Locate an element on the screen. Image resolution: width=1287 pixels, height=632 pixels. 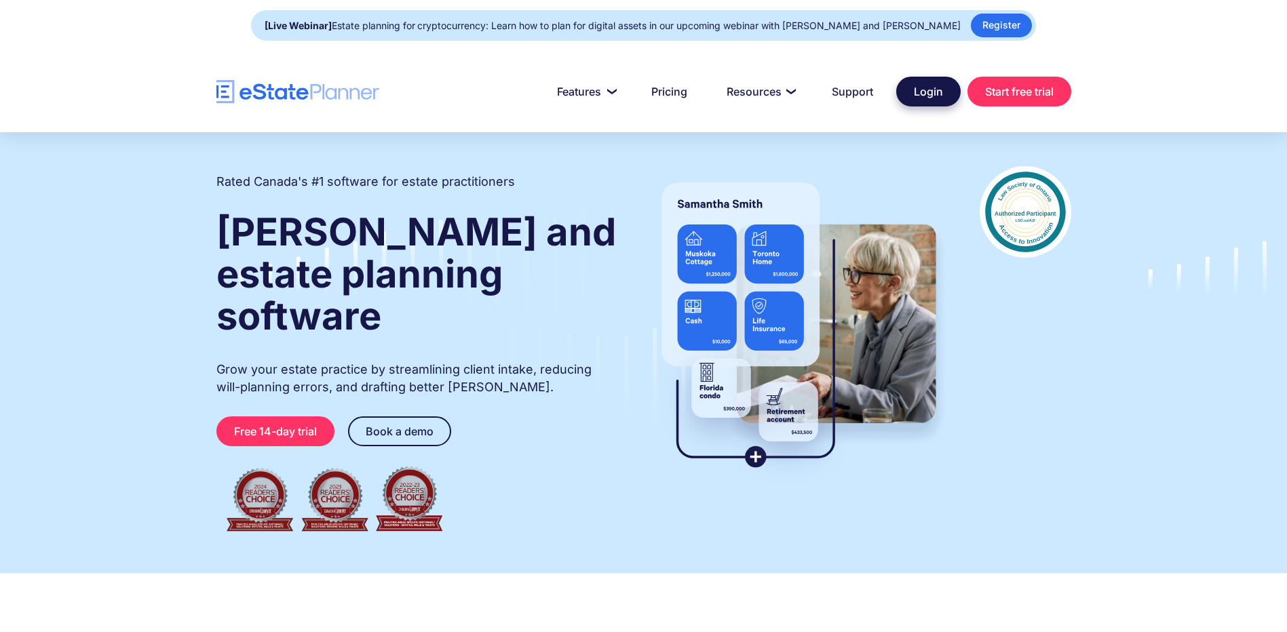
a: Free 14-day trial is located at coordinates (275, 431).